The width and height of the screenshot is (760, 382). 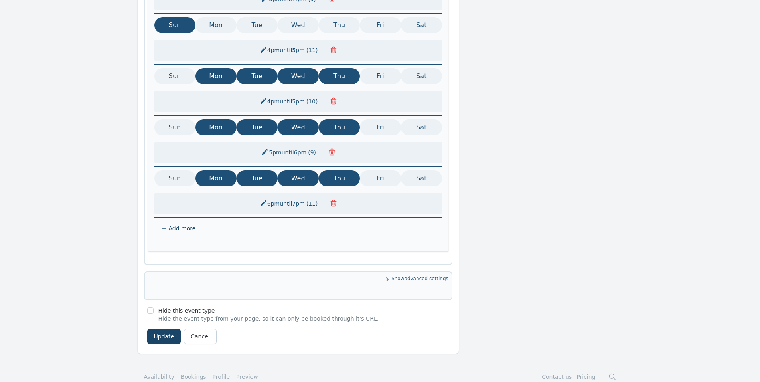 I want to click on a: Contact us, so click(x=556, y=376).